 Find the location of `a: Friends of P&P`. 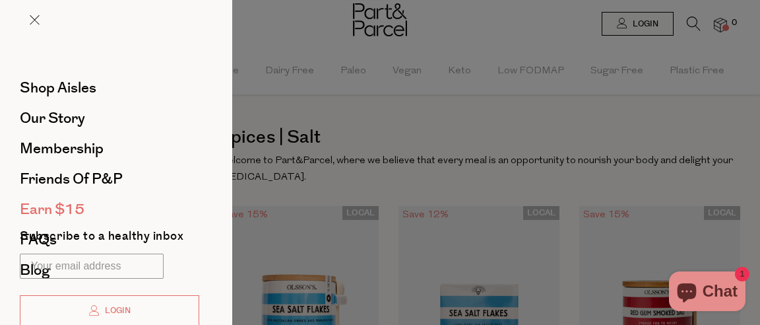

a: Friends of P&P is located at coordinates (110, 179).